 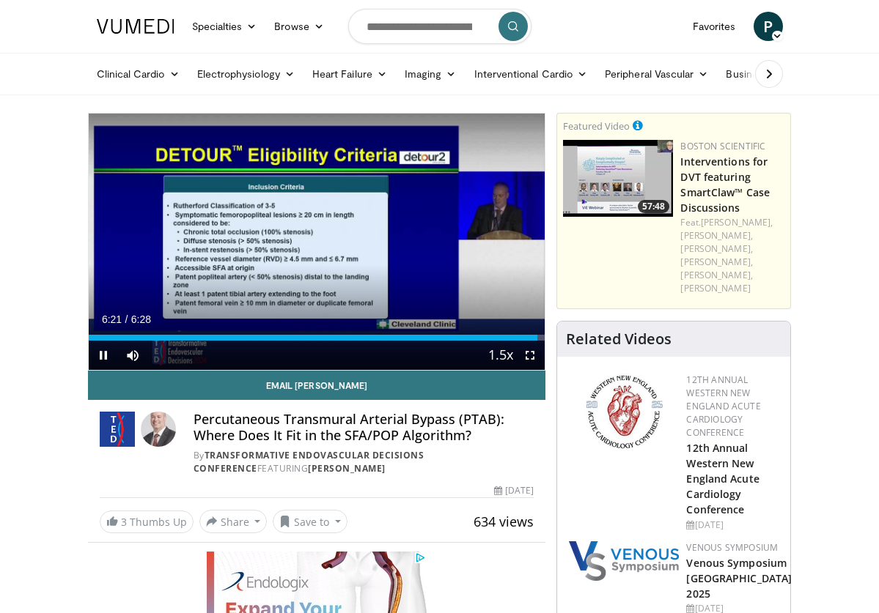 I want to click on a: Clinical Cardio, so click(x=138, y=74).